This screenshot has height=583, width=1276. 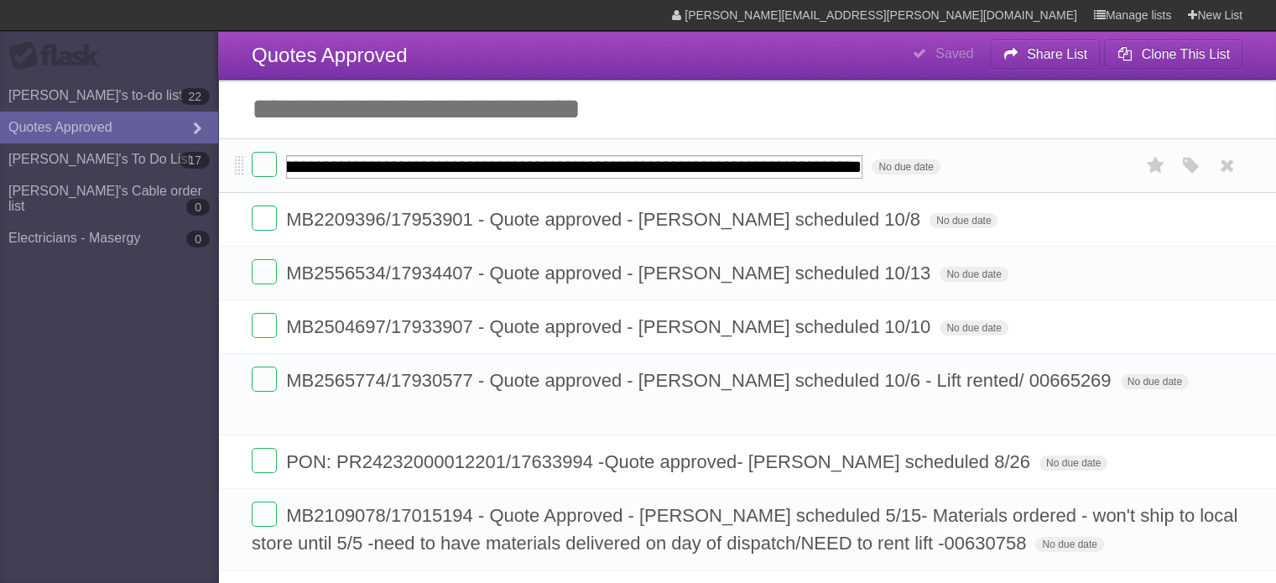 What do you see at coordinates (195, 96) in the screenshot?
I see `b: 22` at bounding box center [195, 96].